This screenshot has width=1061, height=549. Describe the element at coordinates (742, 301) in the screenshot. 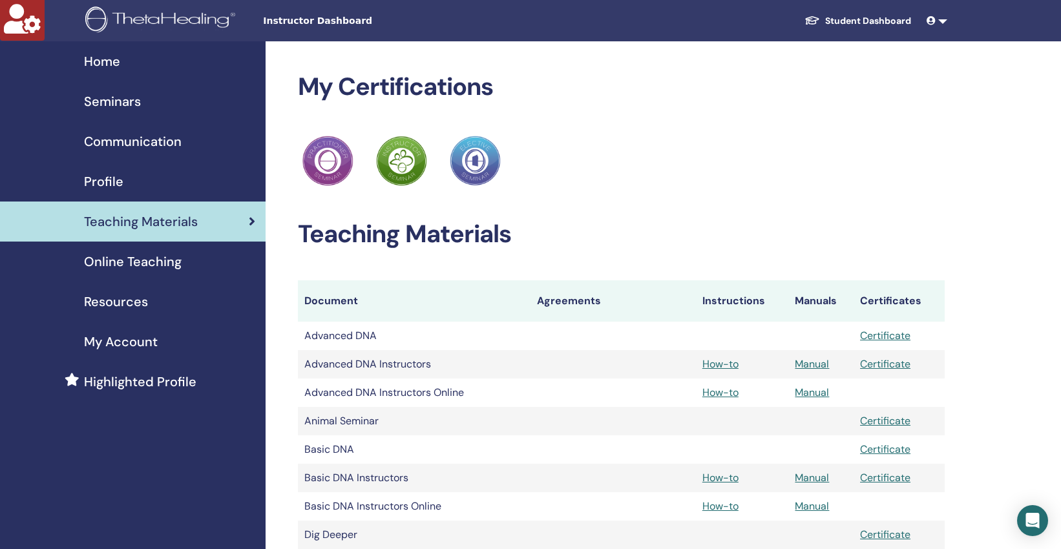

I see `th: Instructions` at that location.